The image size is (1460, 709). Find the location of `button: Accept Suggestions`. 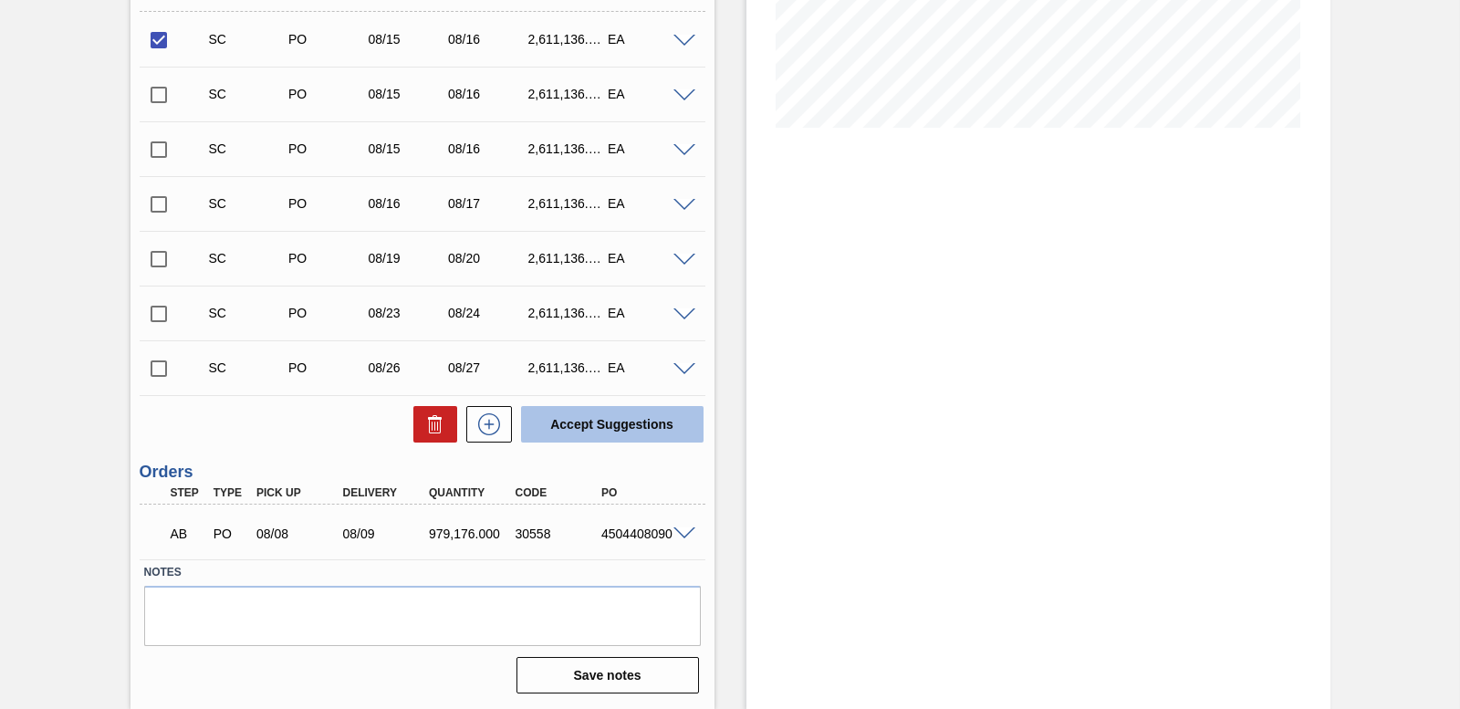

button: Accept Suggestions is located at coordinates (612, 424).